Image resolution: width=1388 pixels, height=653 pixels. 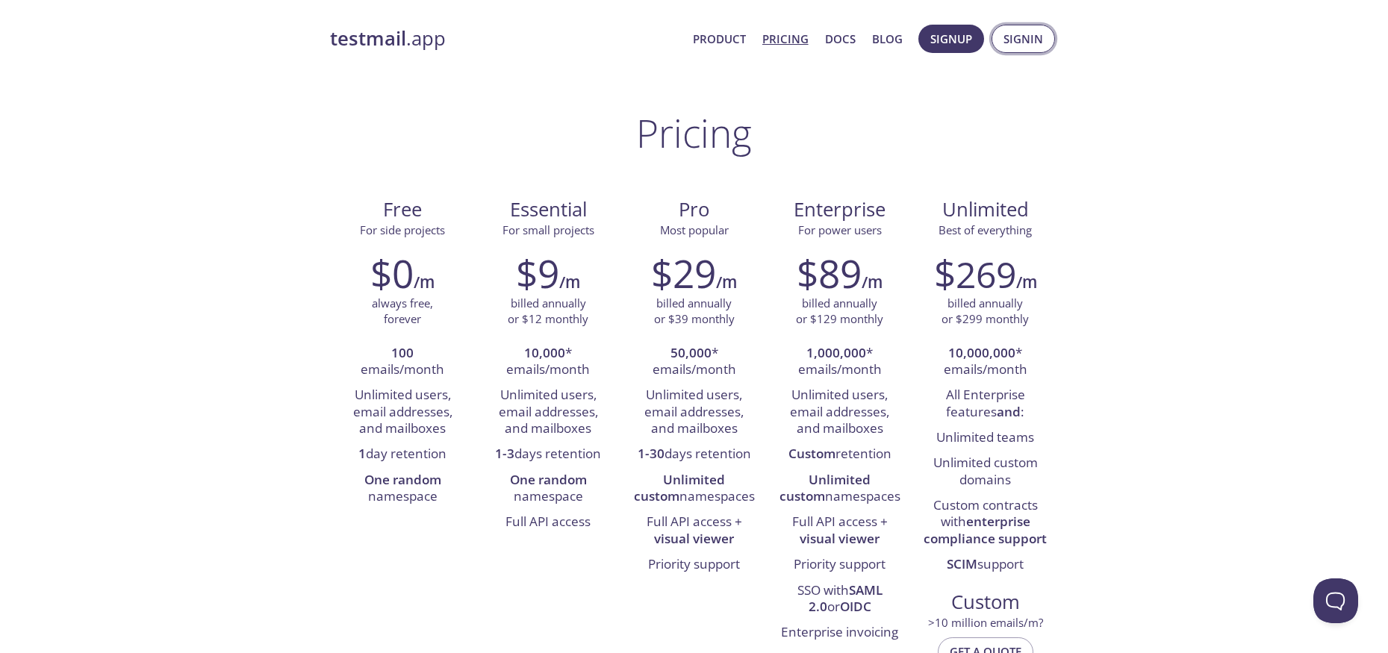 I want to click on li: Full API access, so click(x=548, y=523).